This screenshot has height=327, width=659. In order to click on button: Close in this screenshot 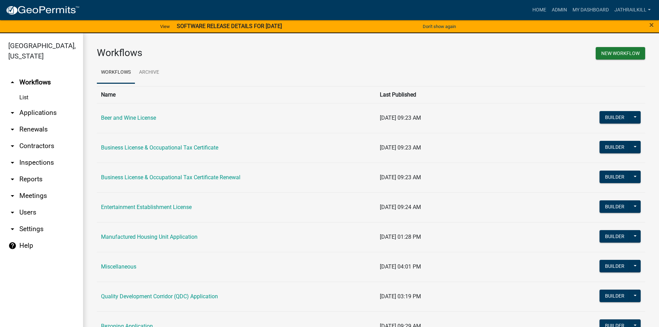, I will do `click(652, 25)`.